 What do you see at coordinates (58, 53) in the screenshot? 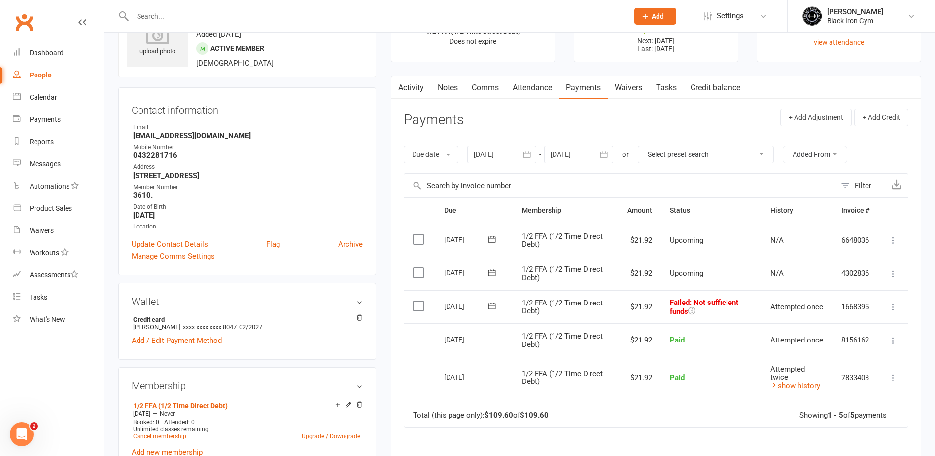
I see `a: Dashboard` at bounding box center [58, 53].